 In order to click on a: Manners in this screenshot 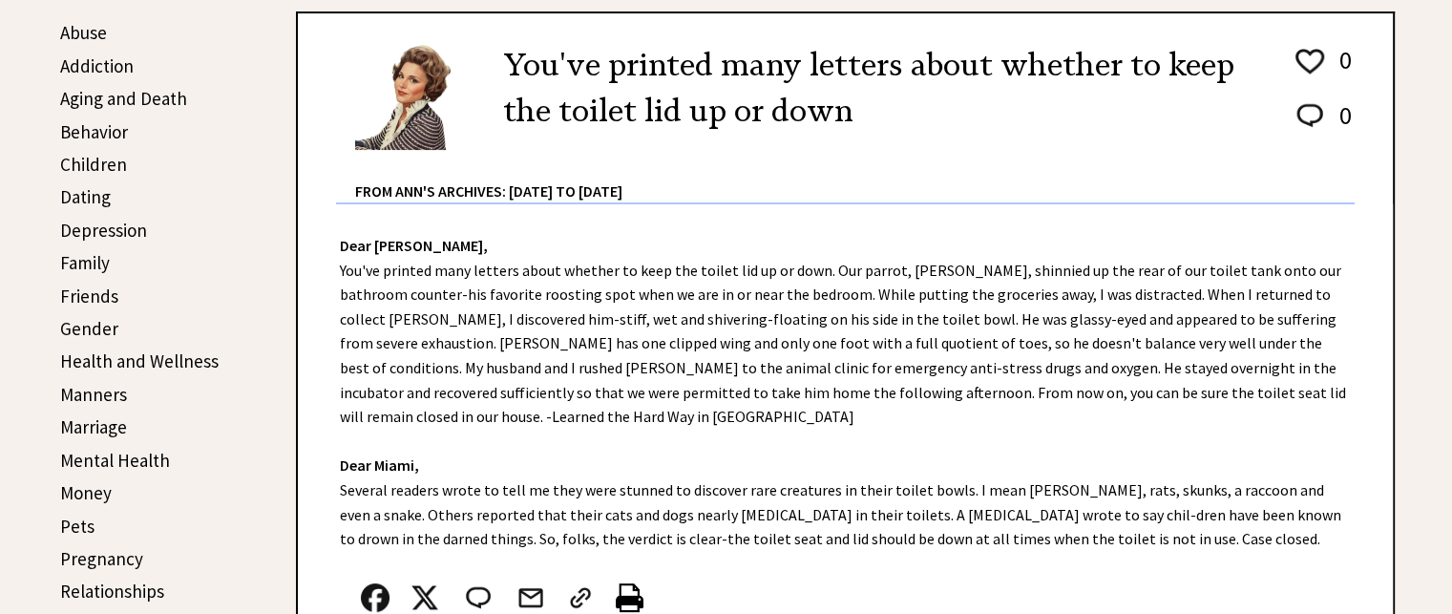, I will do `click(94, 394)`.